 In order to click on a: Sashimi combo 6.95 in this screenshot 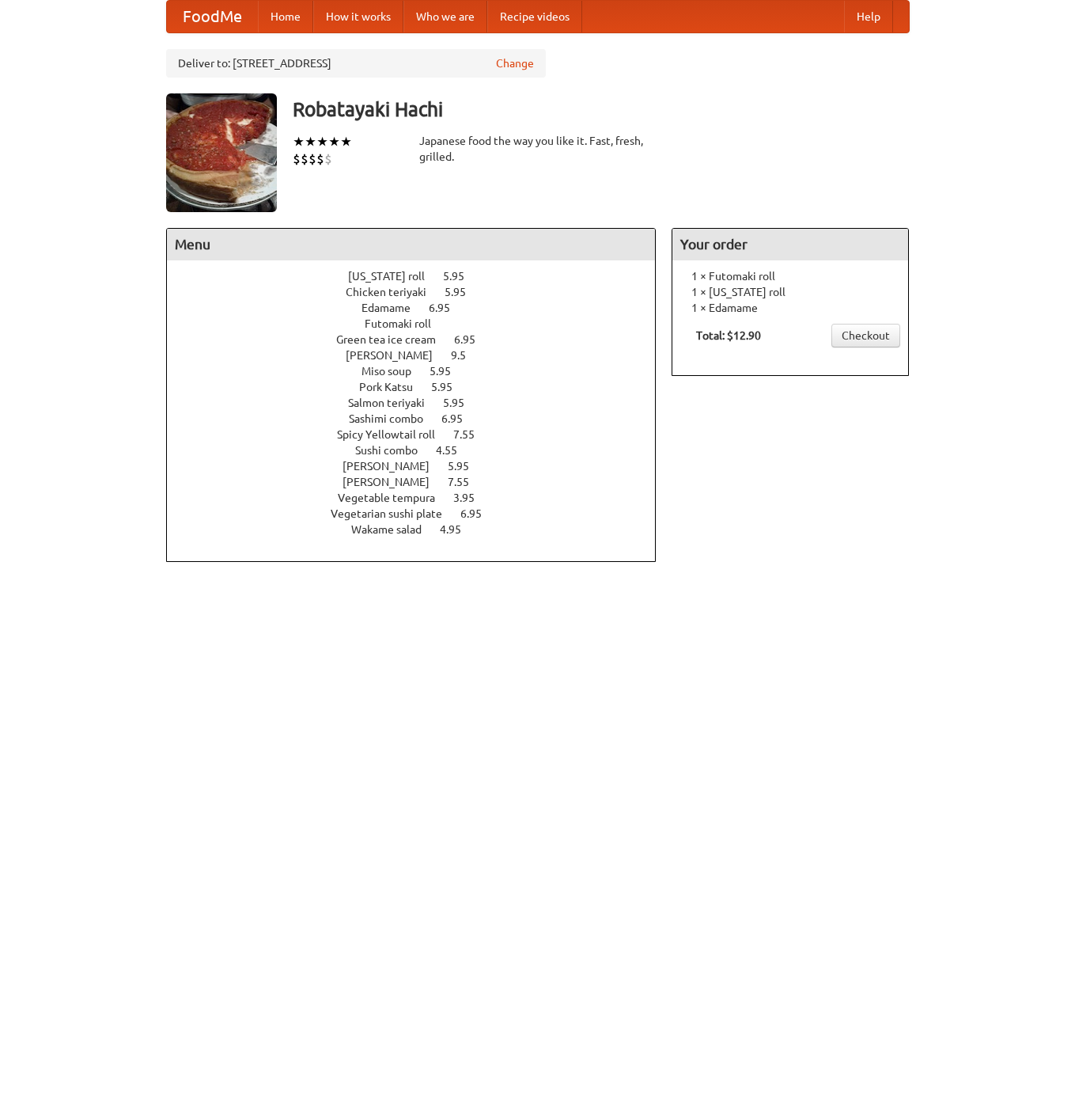, I will do `click(420, 418)`.